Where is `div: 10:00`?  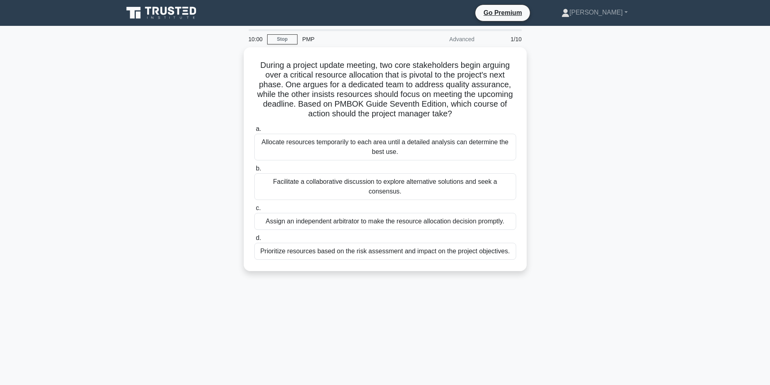
div: 10:00 is located at coordinates (256, 39).